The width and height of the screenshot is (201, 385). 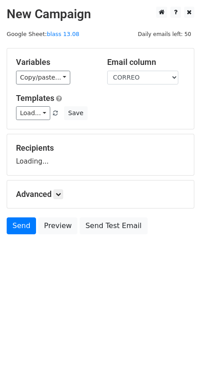 I want to click on h5: Email column, so click(x=146, y=62).